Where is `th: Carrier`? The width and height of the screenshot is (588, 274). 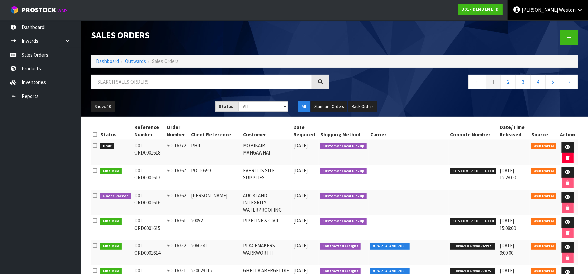 th: Carrier is located at coordinates (409, 131).